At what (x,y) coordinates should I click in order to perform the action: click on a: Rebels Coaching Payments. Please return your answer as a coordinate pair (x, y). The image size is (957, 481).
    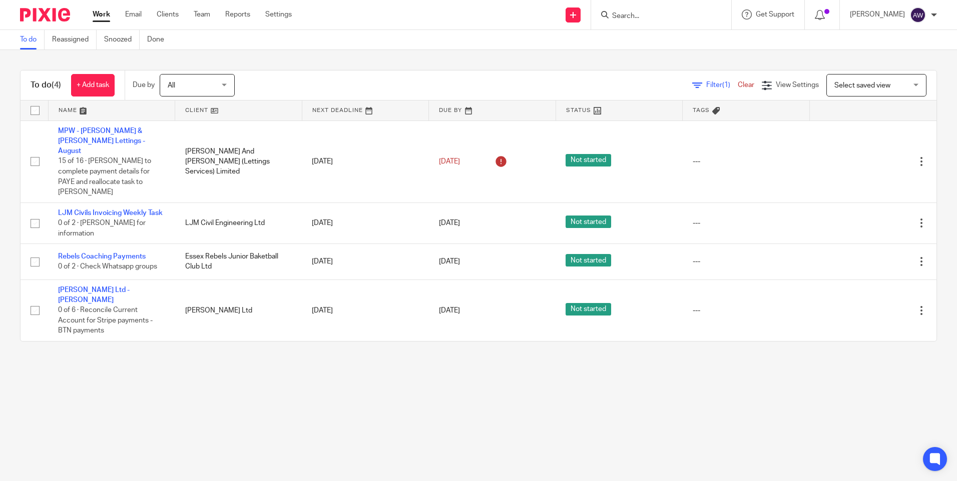
    Looking at the image, I should click on (102, 257).